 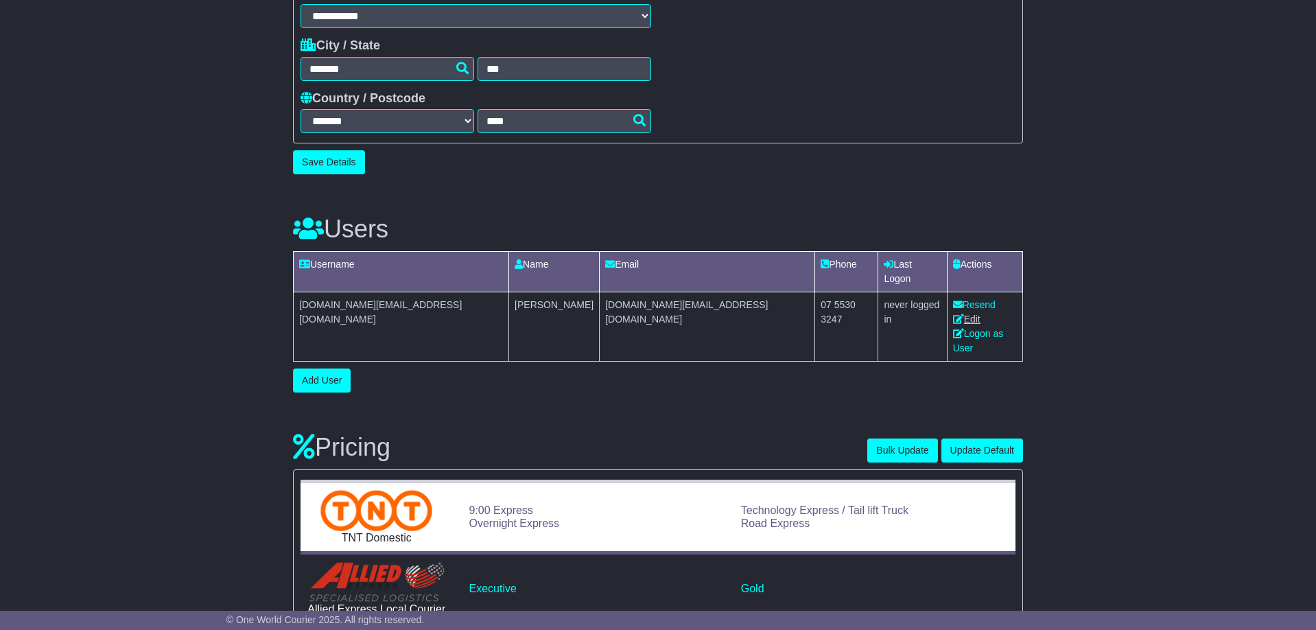 What do you see at coordinates (978, 340) in the screenshot?
I see `a: Logon as User` at bounding box center [978, 340].